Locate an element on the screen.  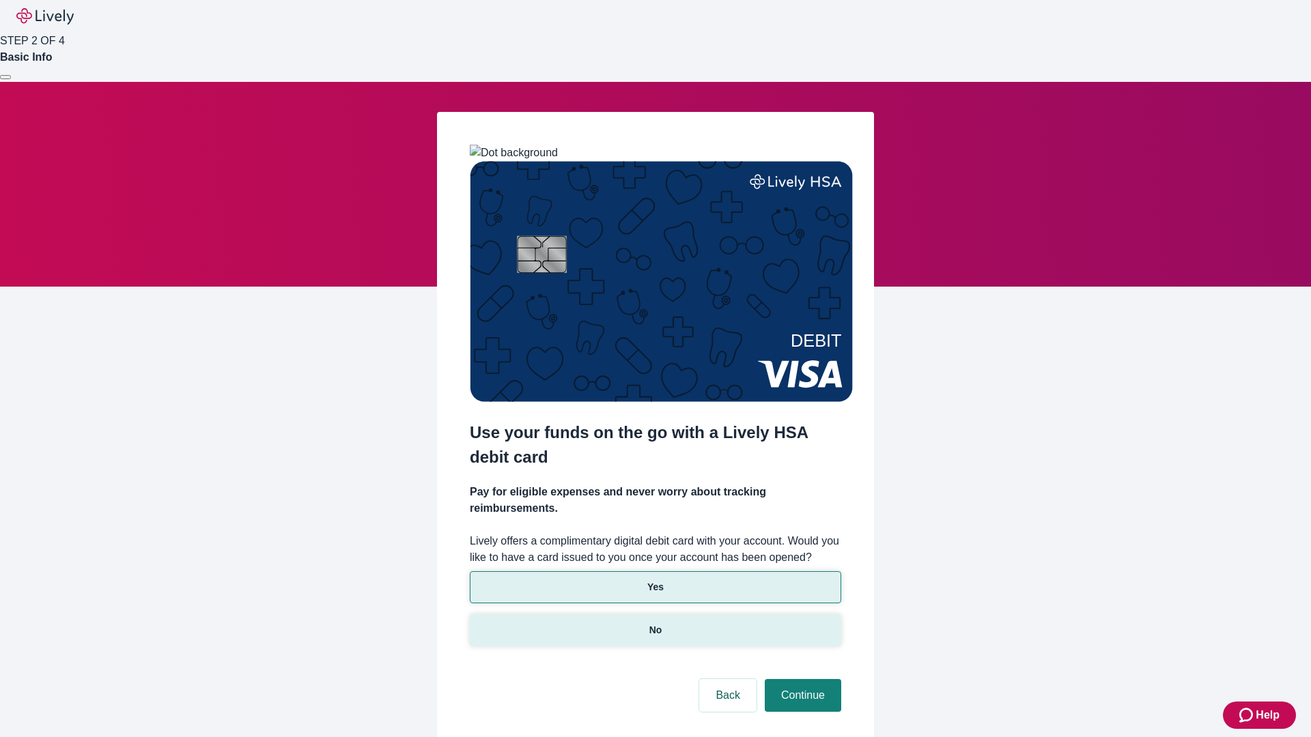
span: Help is located at coordinates (1267, 715).